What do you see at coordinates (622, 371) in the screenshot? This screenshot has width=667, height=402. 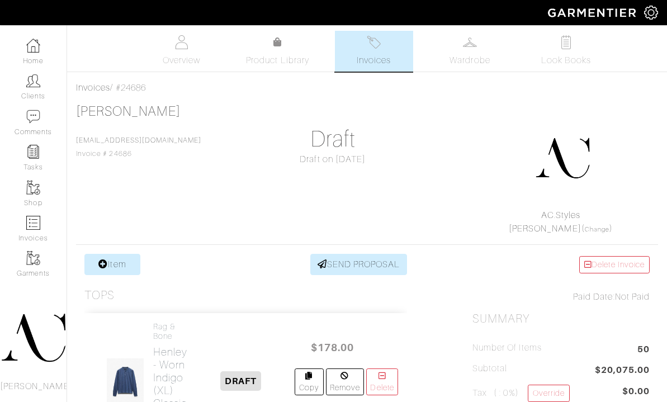 I see `span: $20,075.00` at bounding box center [622, 371].